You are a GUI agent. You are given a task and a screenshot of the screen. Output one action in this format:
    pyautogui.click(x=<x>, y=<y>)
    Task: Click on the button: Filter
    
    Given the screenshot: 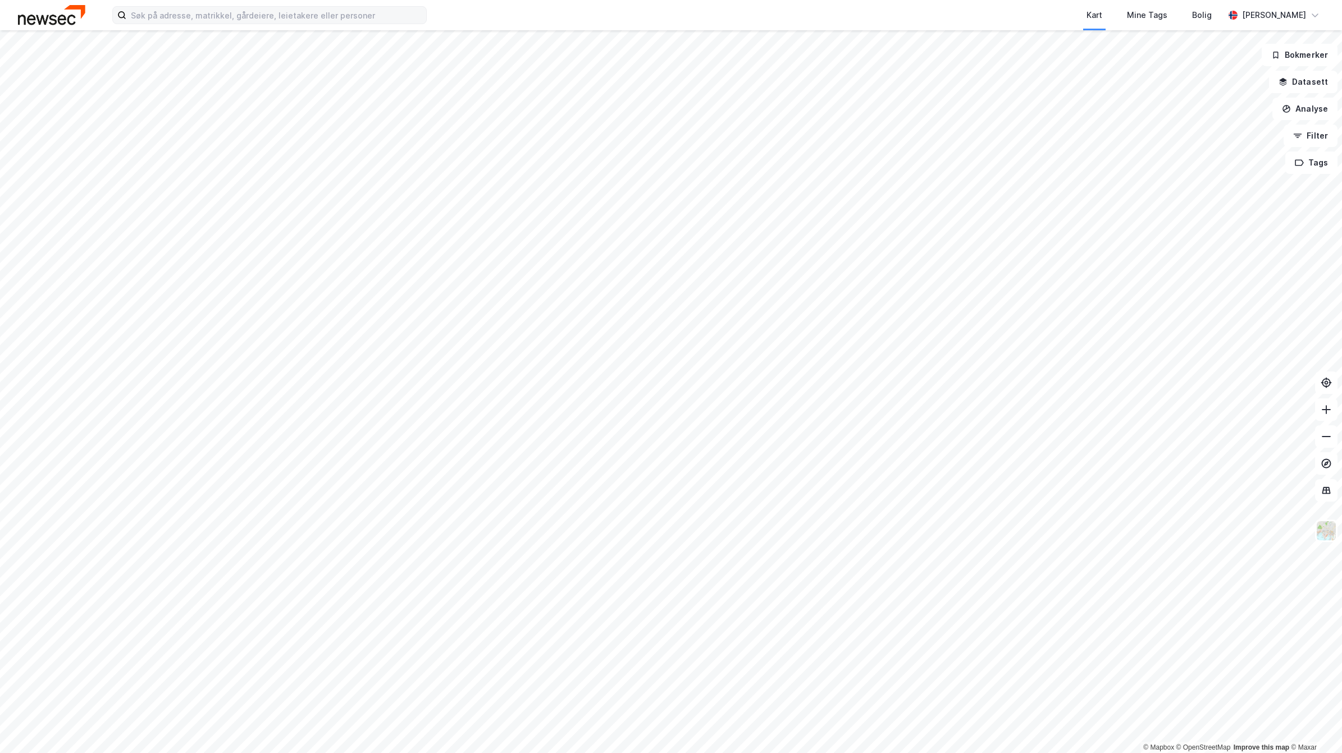 What is the action you would take?
    pyautogui.click(x=1310, y=136)
    